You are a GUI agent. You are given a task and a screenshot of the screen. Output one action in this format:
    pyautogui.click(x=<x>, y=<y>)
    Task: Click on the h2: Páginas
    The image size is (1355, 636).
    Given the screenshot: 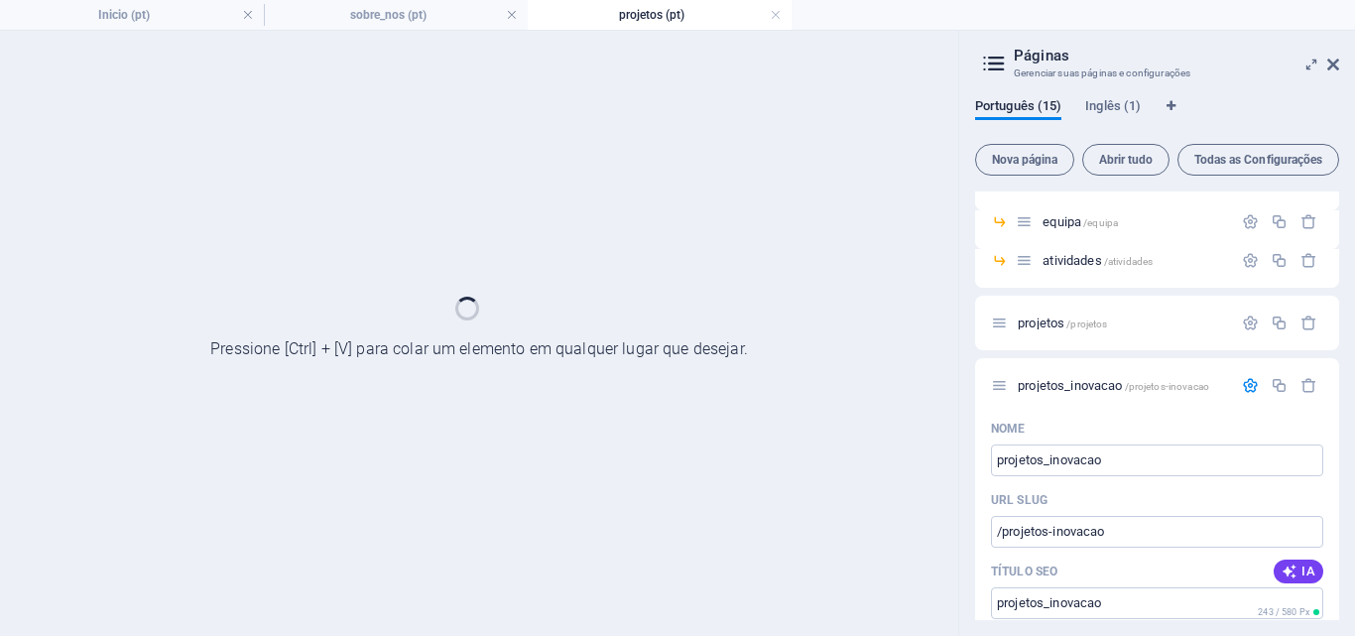 What is the action you would take?
    pyautogui.click(x=1176, y=56)
    